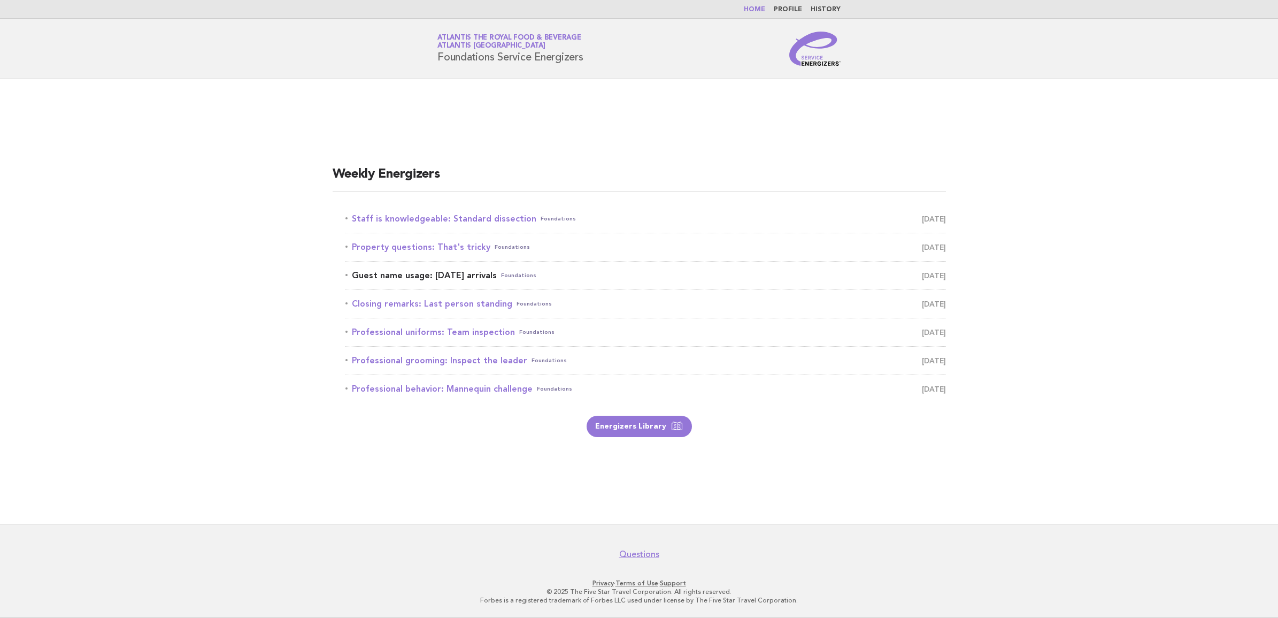 The height and width of the screenshot is (618, 1278). What do you see at coordinates (673, 583) in the screenshot?
I see `a: Support` at bounding box center [673, 583].